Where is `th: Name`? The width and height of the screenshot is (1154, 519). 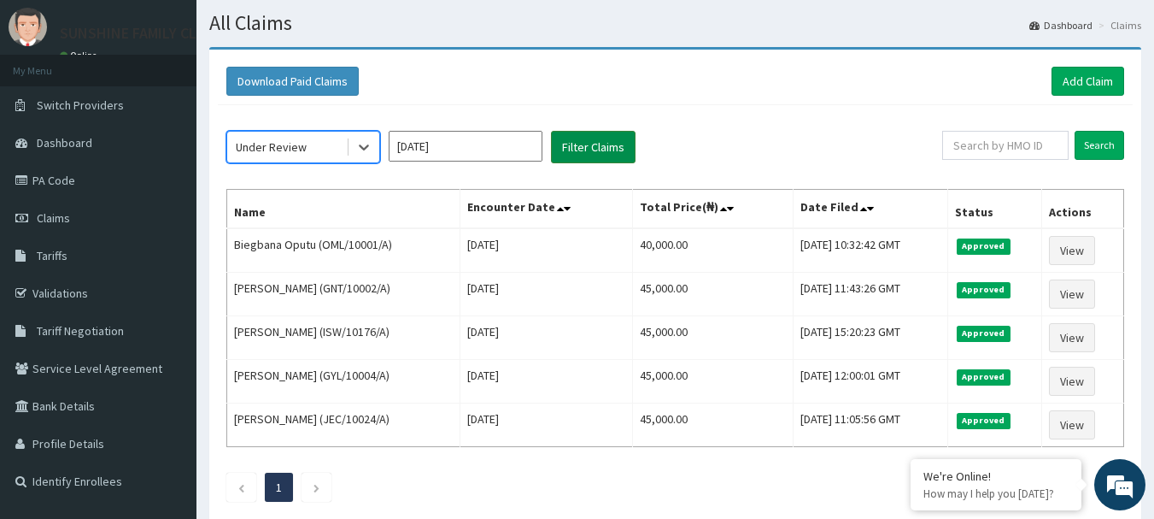
th: Name is located at coordinates (344, 209).